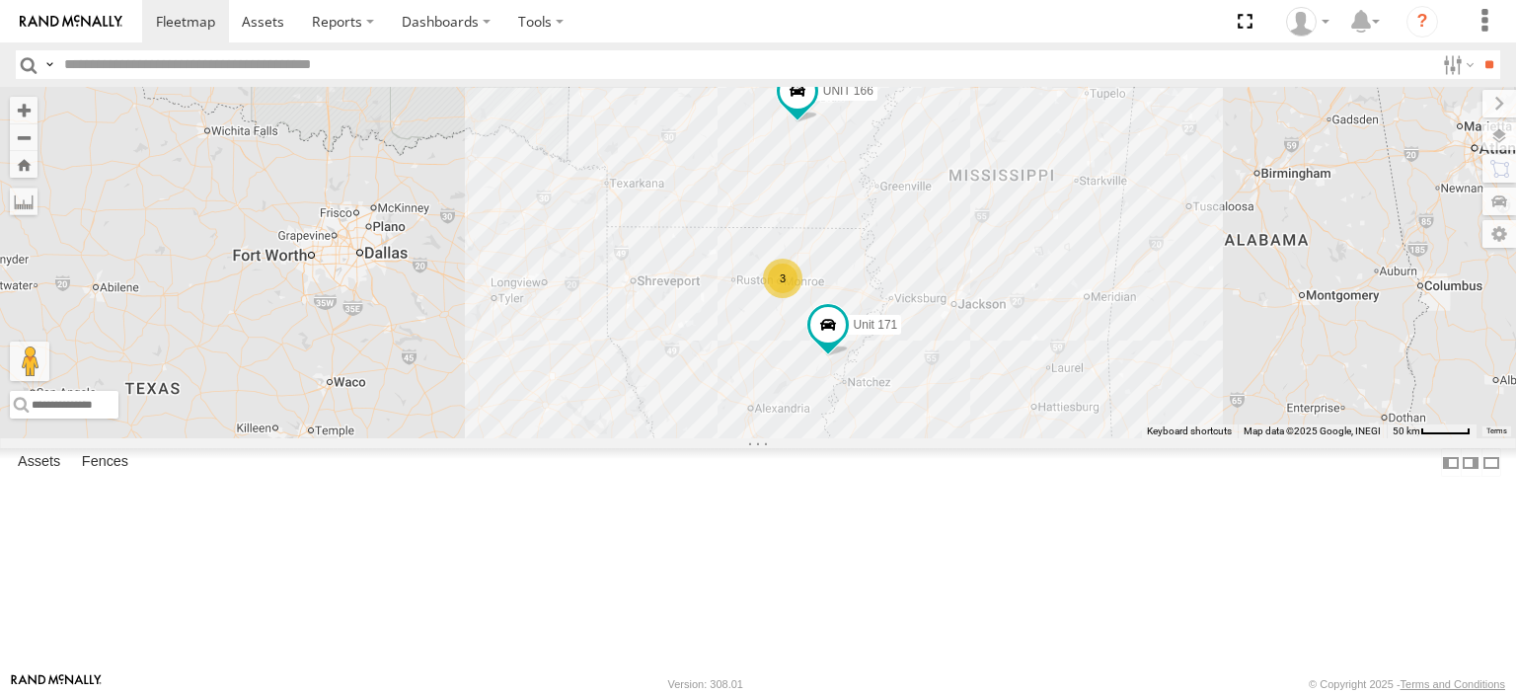 The image size is (1516, 694). What do you see at coordinates (105, 463) in the screenshot?
I see `label: Fences` at bounding box center [105, 463].